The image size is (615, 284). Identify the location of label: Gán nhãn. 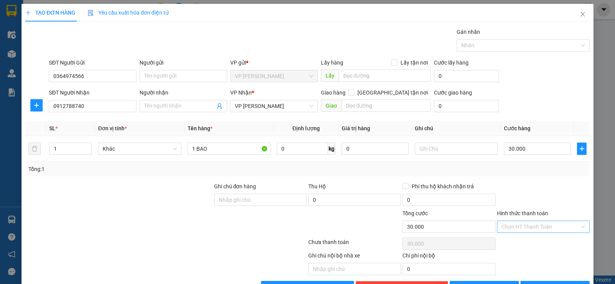
(469, 32).